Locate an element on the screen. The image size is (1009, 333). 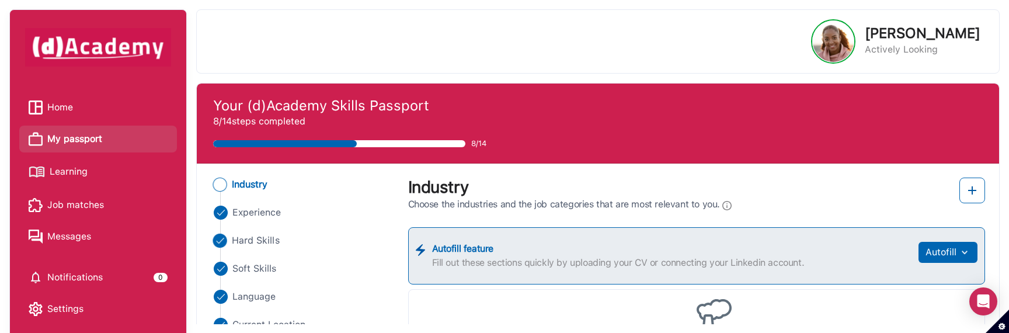
img: Home icon is located at coordinates (36, 107).